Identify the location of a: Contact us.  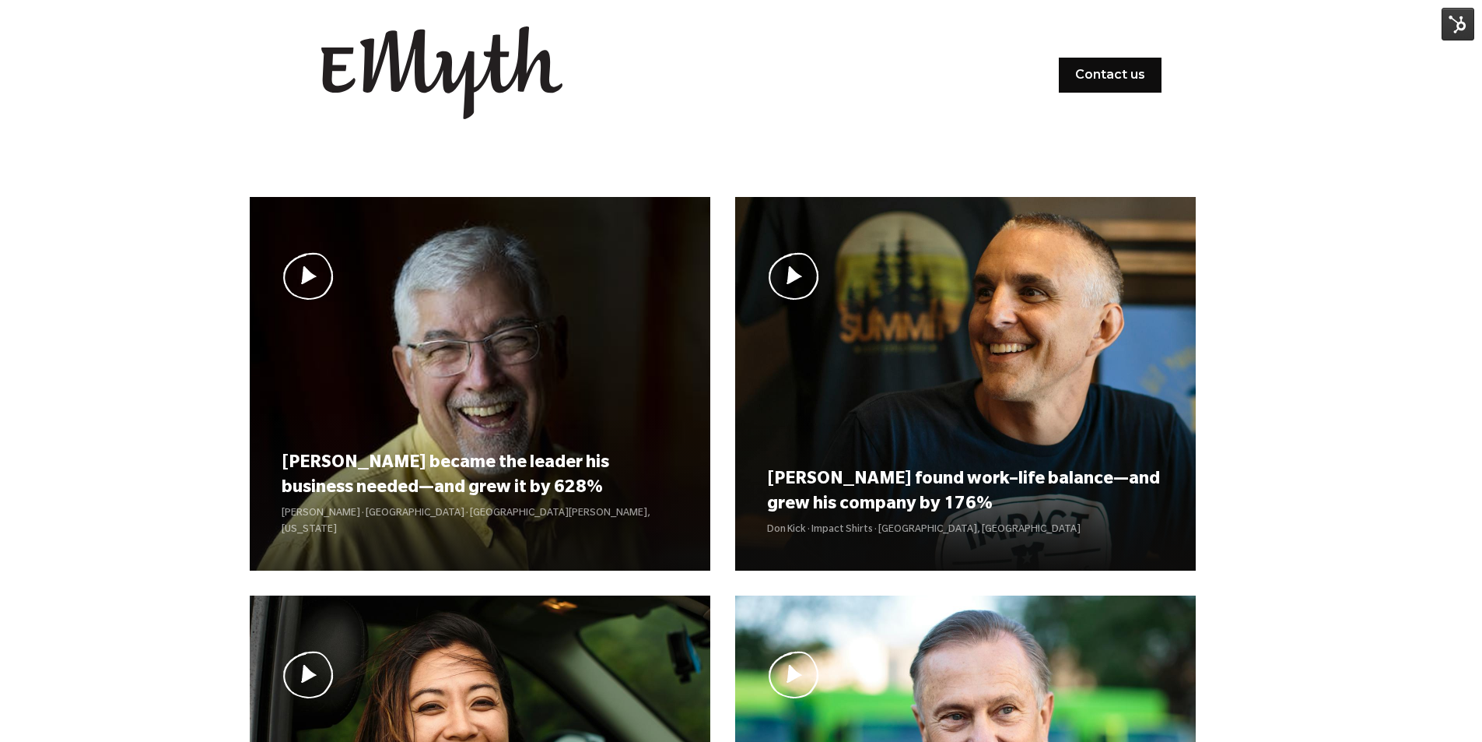
(1110, 75).